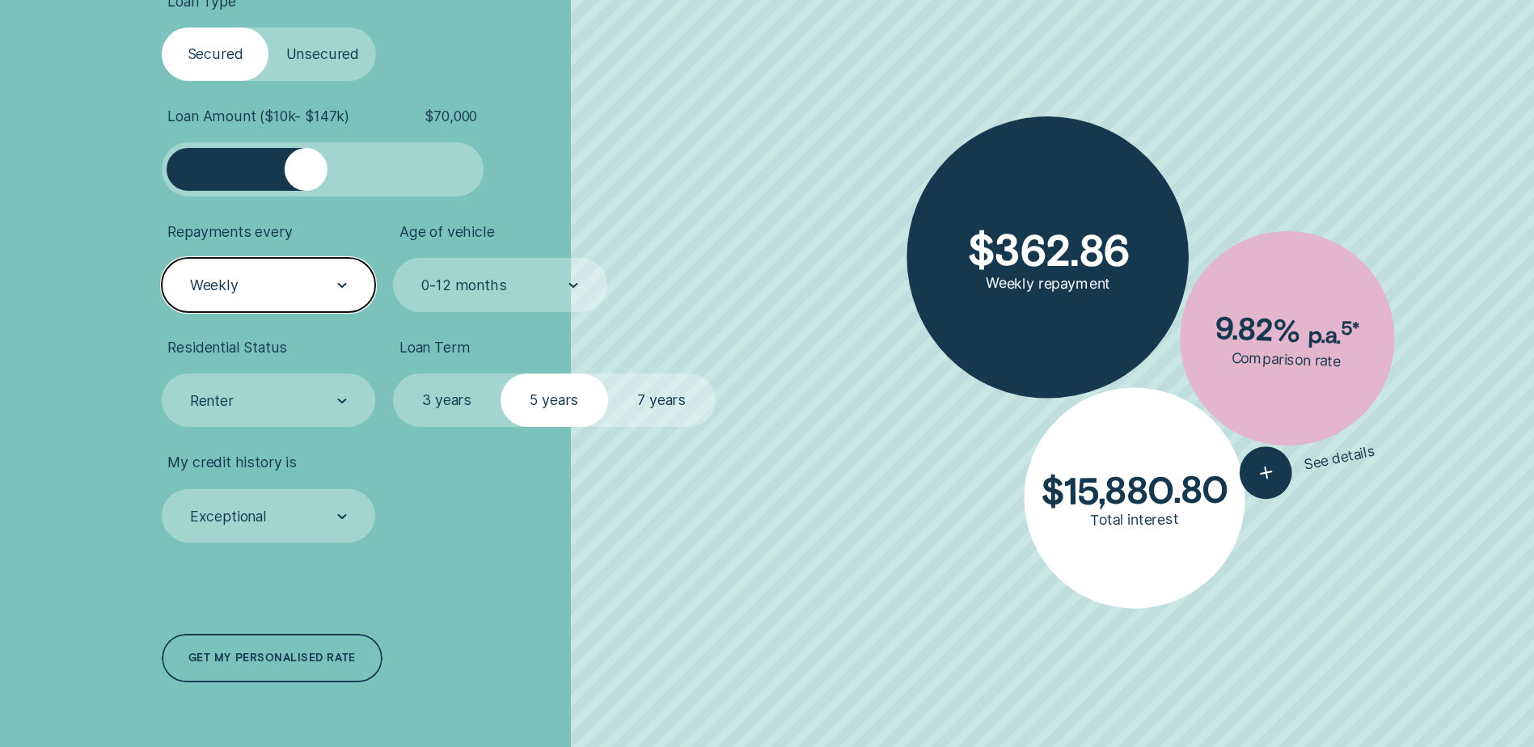  I want to click on label: 5 years, so click(554, 400).